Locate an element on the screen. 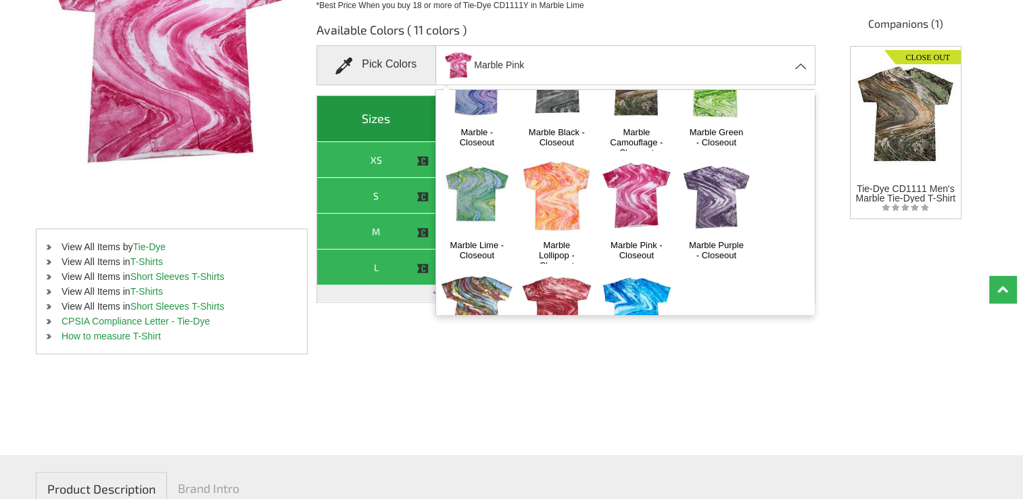  a: Marble Black - Closeout is located at coordinates (556, 137).